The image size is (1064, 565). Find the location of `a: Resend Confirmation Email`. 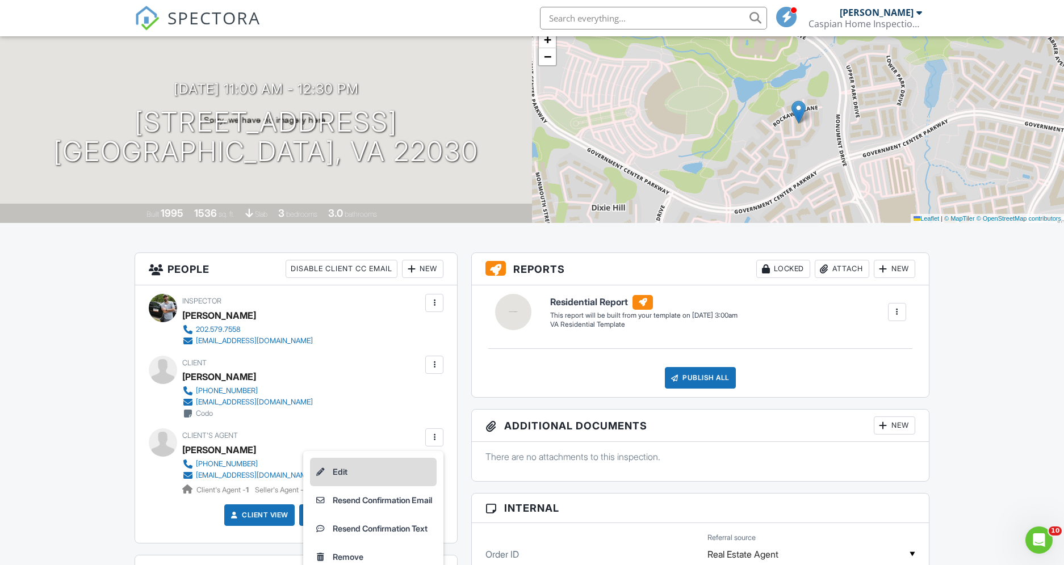

a: Resend Confirmation Email is located at coordinates (373, 501).